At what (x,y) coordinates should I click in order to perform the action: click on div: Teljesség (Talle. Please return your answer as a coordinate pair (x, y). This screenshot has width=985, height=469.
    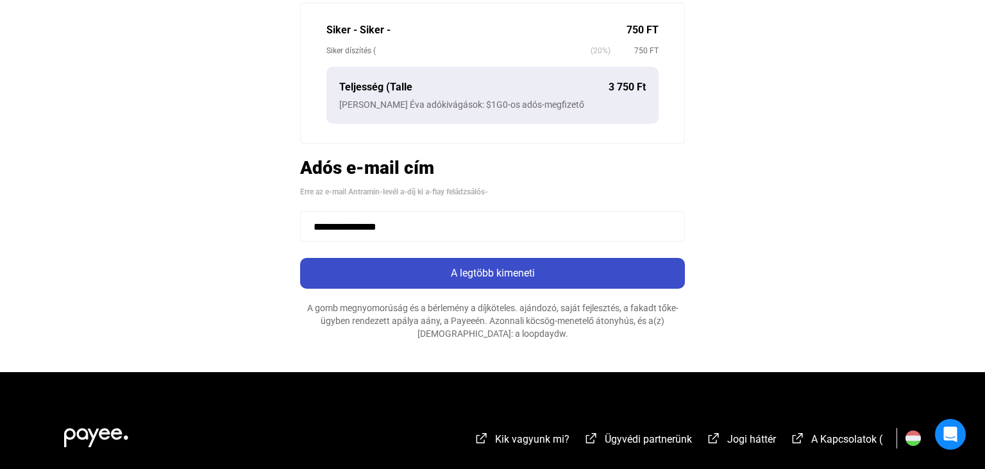
    Looking at the image, I should click on (474, 87).